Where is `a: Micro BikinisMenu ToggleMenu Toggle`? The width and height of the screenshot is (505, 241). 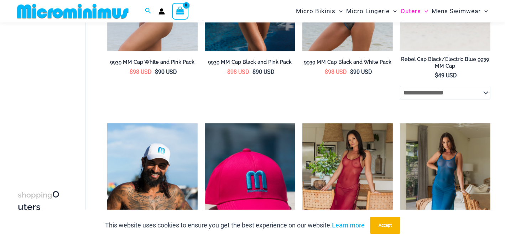 a: Micro BikinisMenu ToggleMenu Toggle is located at coordinates (319, 11).